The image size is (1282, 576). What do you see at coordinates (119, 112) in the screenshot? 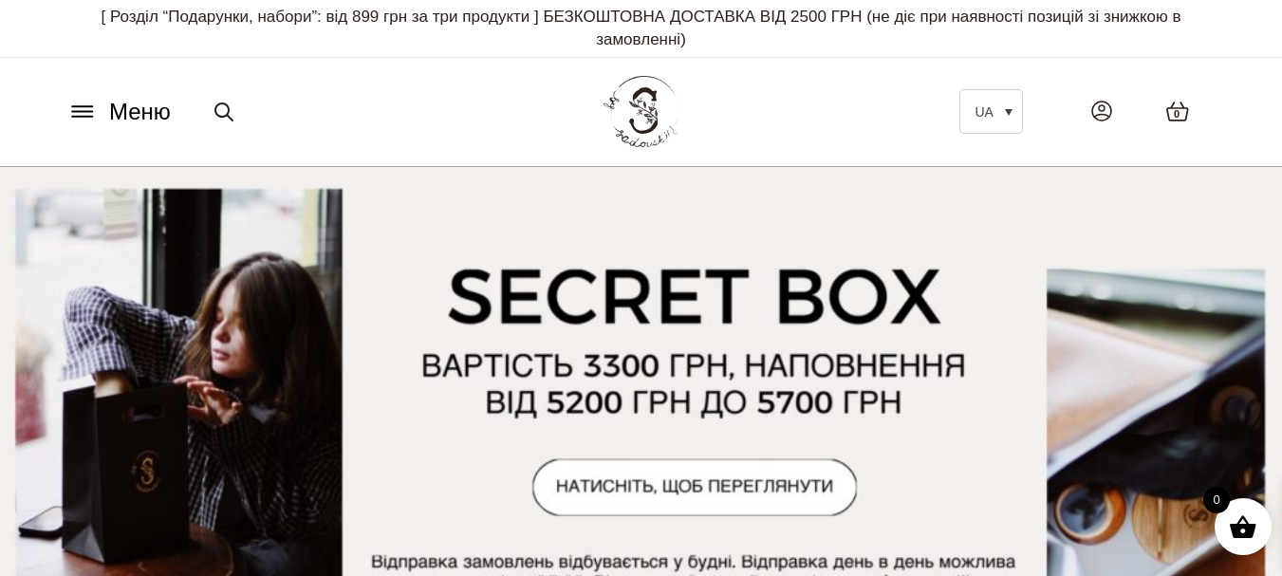
I see `button: Меню` at bounding box center [119, 112].